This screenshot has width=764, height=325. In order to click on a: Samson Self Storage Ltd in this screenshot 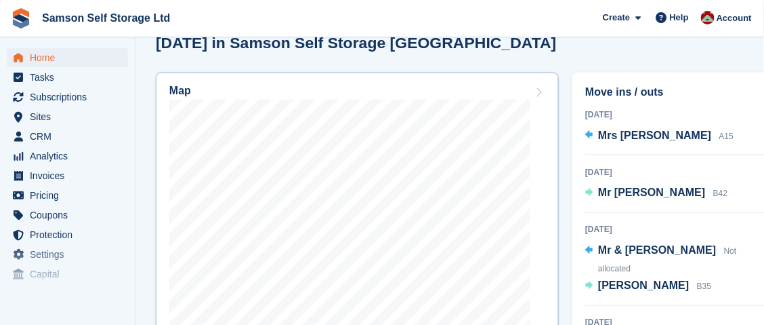, I will do `click(106, 18)`.